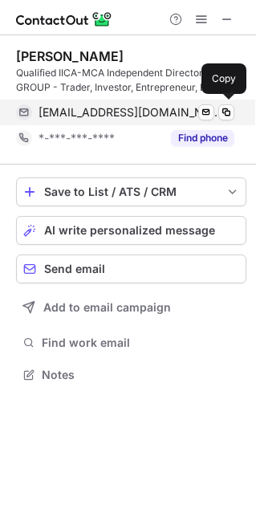  I want to click on span: Find work email, so click(140, 343).